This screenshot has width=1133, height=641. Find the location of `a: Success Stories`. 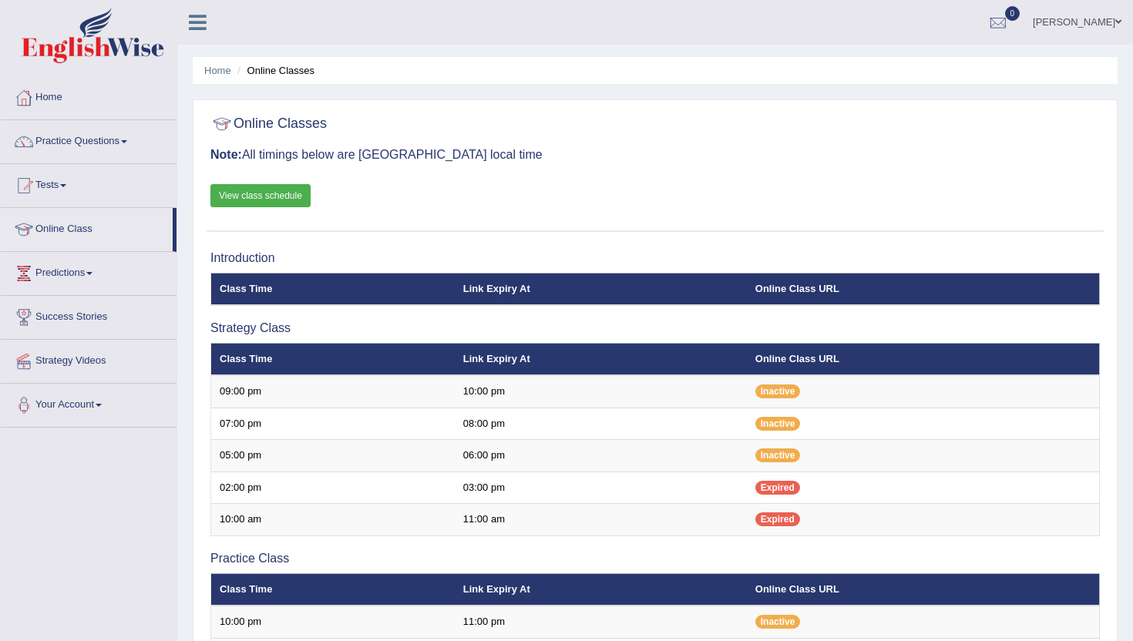

a: Success Stories is located at coordinates (89, 315).